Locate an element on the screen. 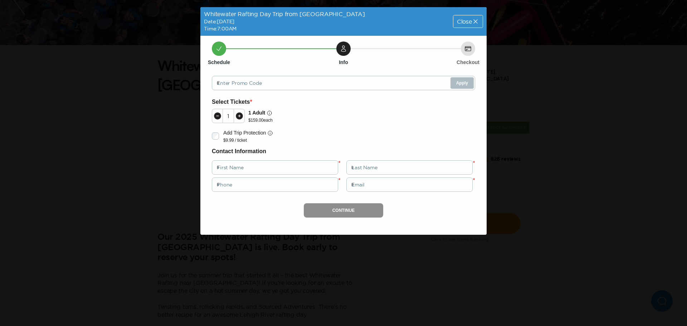 The height and width of the screenshot is (326, 687). h6: Contact Information is located at coordinates (344, 151).